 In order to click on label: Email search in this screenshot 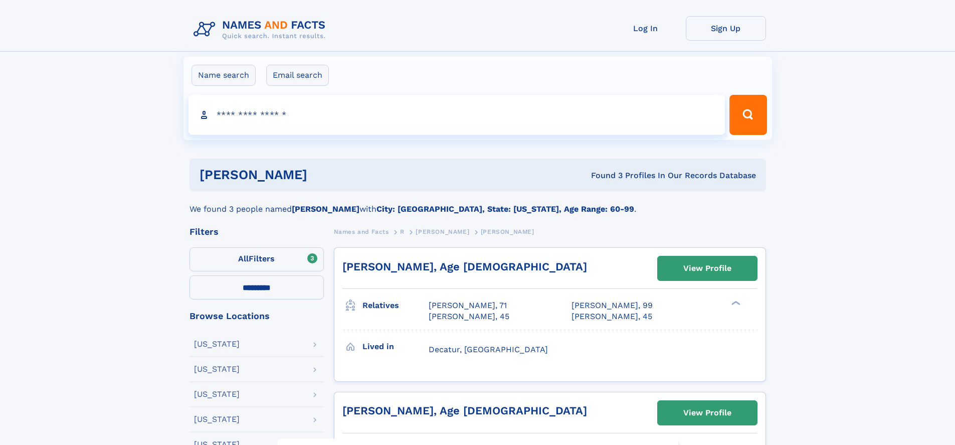, I will do `click(297, 75)`.